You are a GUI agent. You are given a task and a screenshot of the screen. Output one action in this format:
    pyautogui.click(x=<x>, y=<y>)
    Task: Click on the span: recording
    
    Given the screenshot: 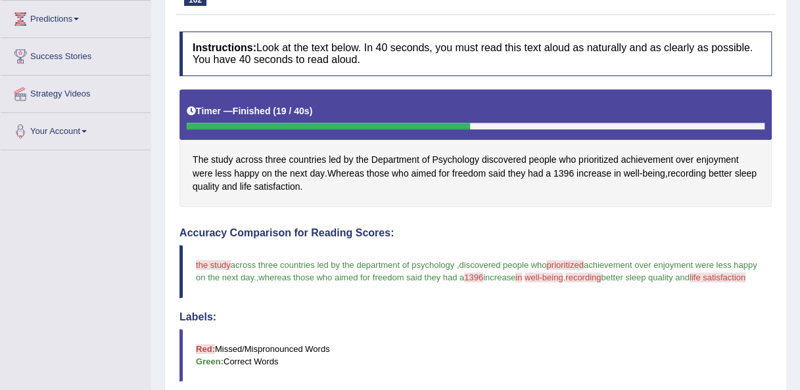 What is the action you would take?
    pyautogui.click(x=583, y=277)
    